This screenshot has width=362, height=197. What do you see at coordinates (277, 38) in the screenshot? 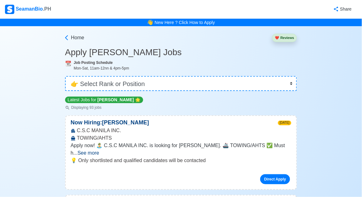
I see `span: heart` at bounding box center [277, 38].